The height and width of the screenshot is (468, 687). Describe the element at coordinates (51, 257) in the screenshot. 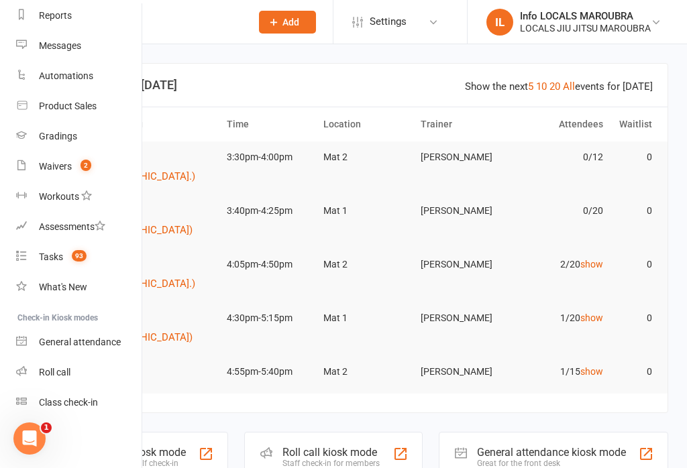

I see `div: Tasks` at that location.